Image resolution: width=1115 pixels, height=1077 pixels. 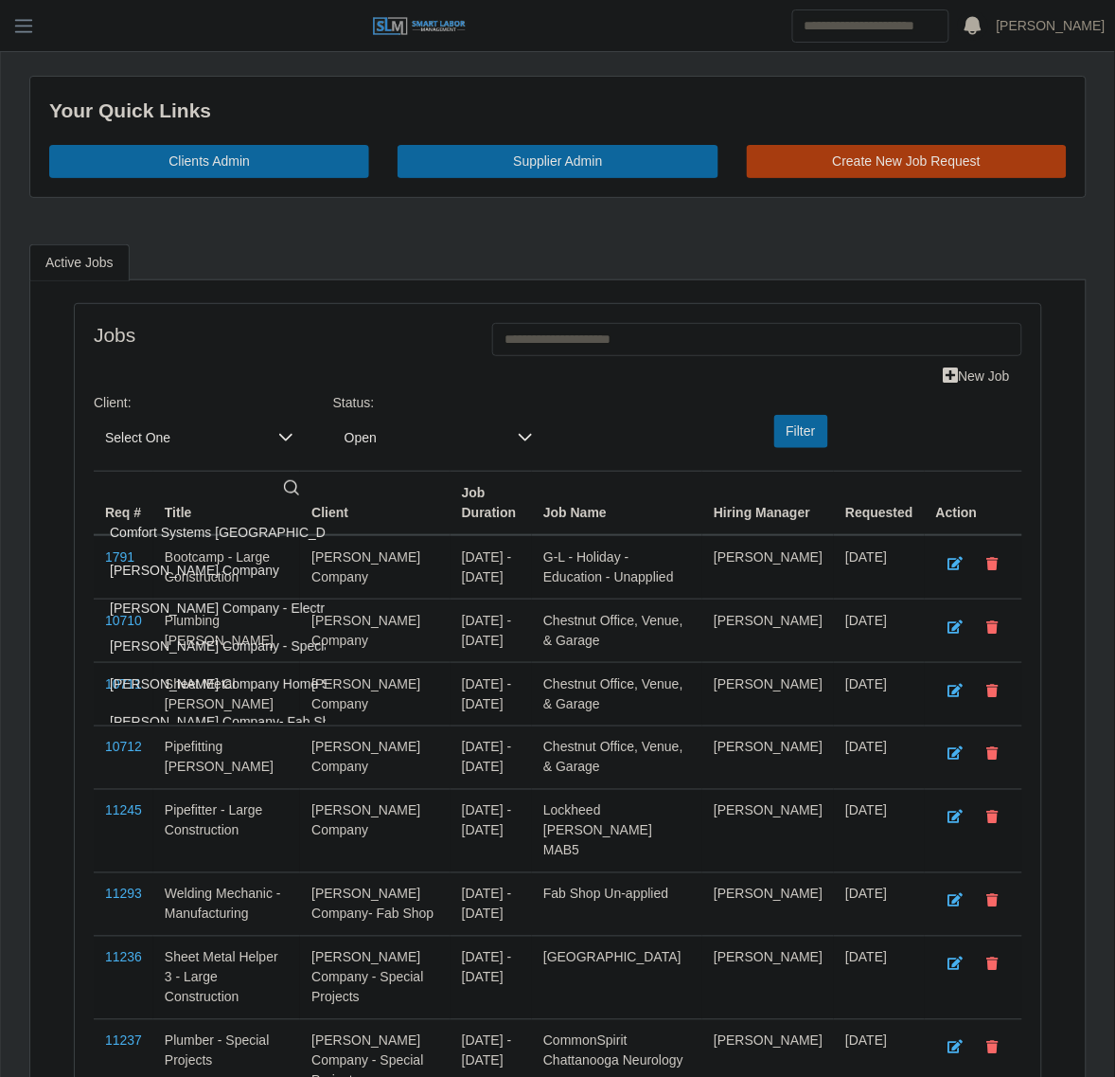 What do you see at coordinates (977, 376) in the screenshot?
I see `a: New Job` at bounding box center [977, 376].